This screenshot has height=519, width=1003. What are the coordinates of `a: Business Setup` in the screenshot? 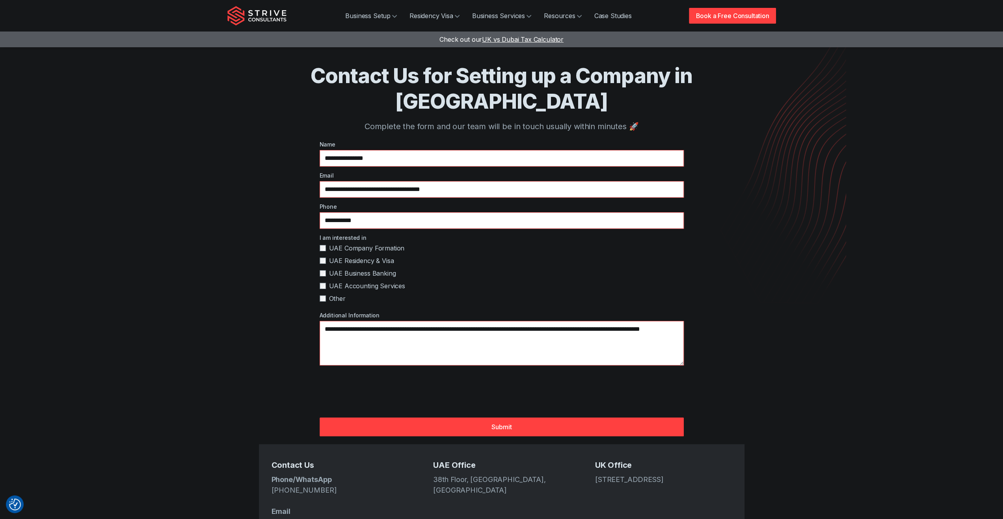 It's located at (371, 16).